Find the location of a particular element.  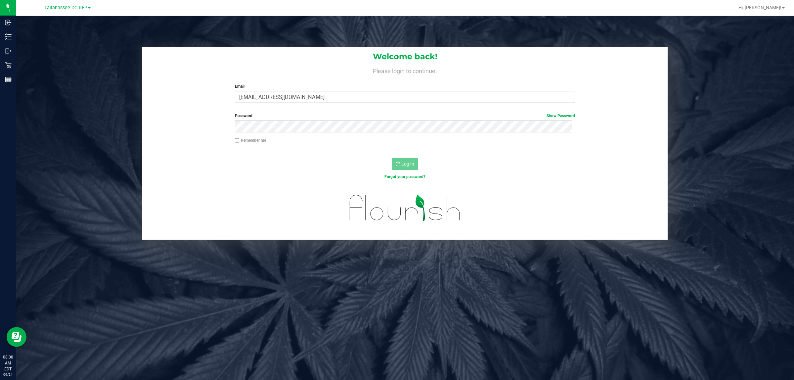

inline-svg: Outbound is located at coordinates (8, 51).